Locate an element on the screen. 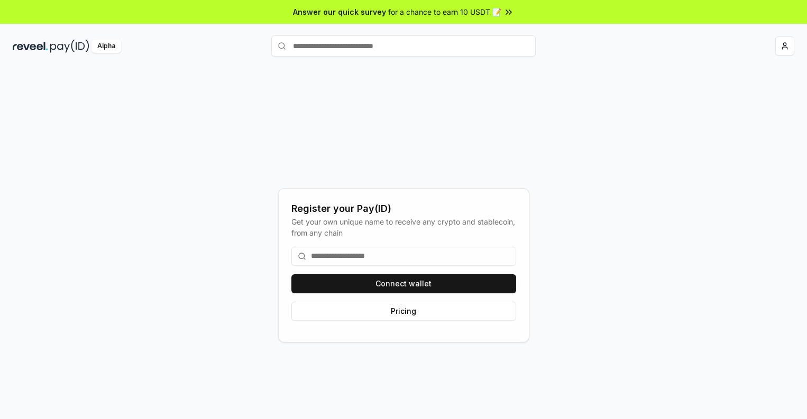  div: Alpha is located at coordinates (106, 46).